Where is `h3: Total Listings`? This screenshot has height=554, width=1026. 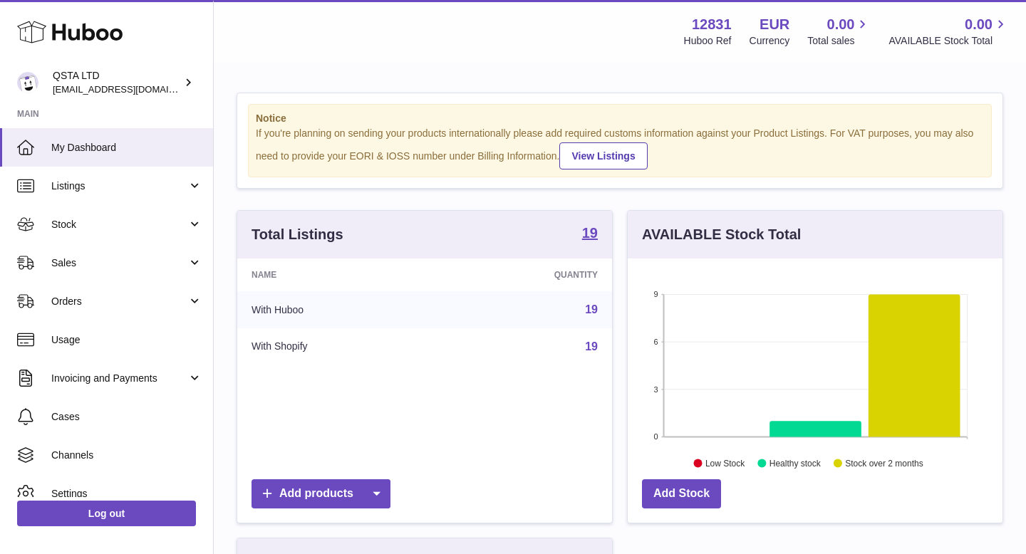 h3: Total Listings is located at coordinates (297, 234).